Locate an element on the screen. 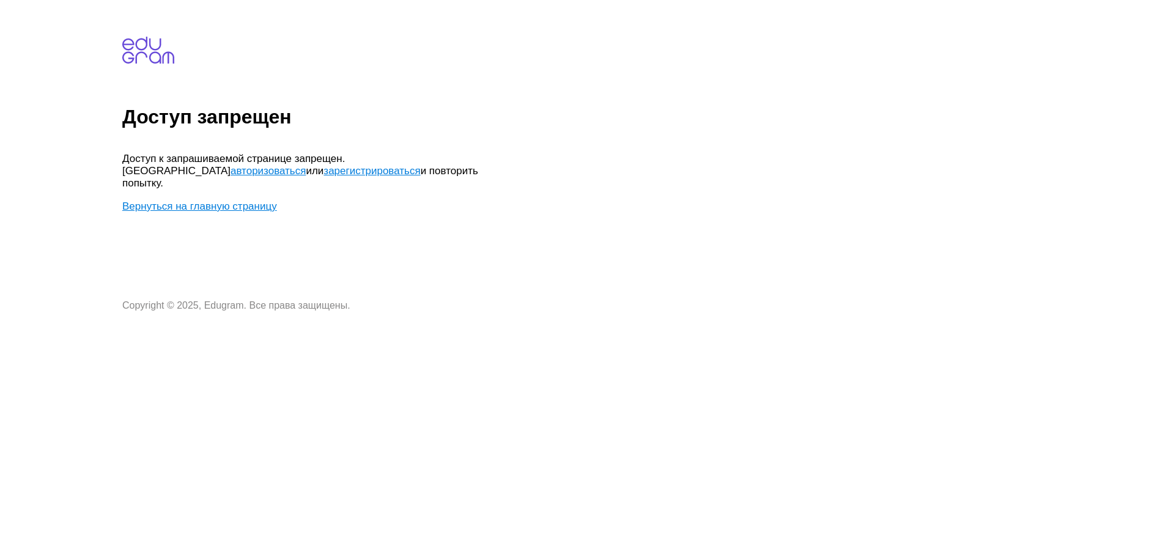 This screenshot has height=555, width=1174. a: авторизоваться is located at coordinates (268, 171).